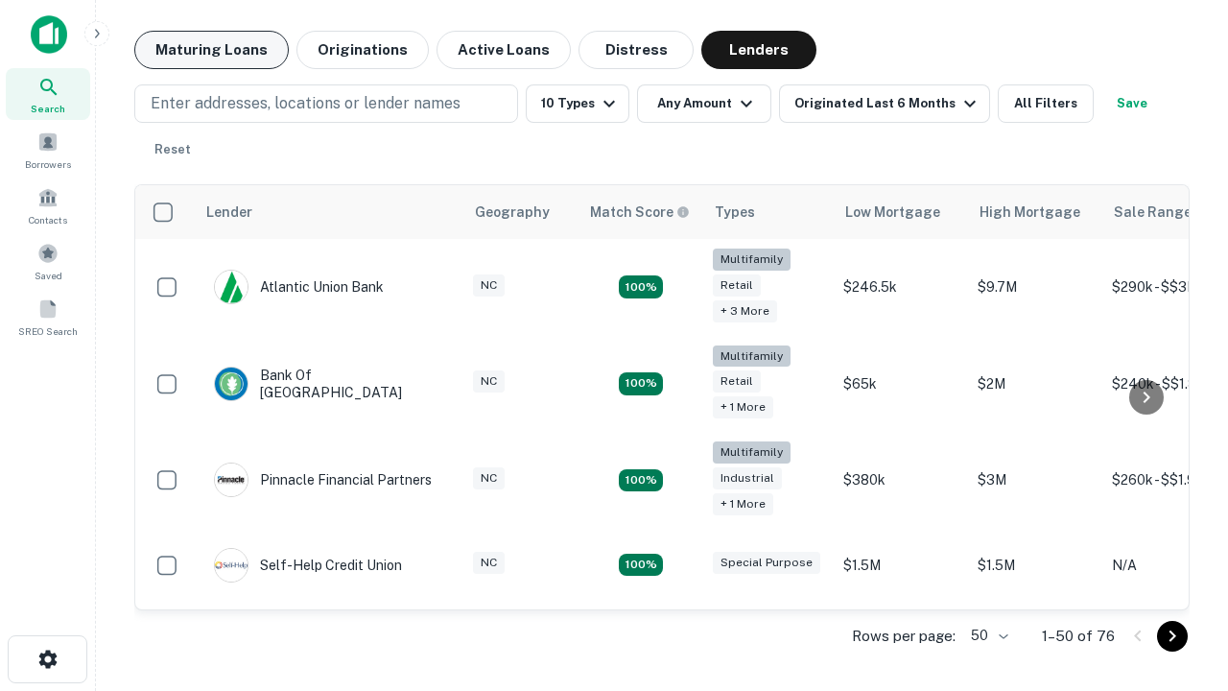  I want to click on button: 10 Types, so click(578, 104).